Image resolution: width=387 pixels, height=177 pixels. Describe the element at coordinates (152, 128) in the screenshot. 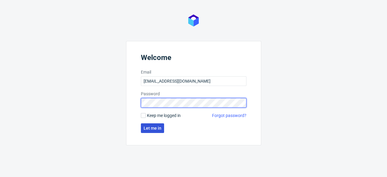

I see `button: Let me in` at that location.